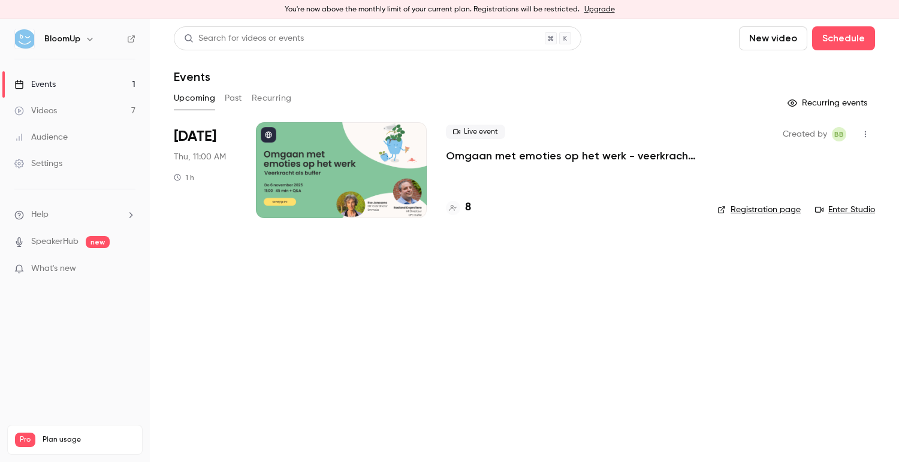 The width and height of the screenshot is (899, 462). Describe the element at coordinates (25, 39) in the screenshot. I see `img: BloomUp` at that location.